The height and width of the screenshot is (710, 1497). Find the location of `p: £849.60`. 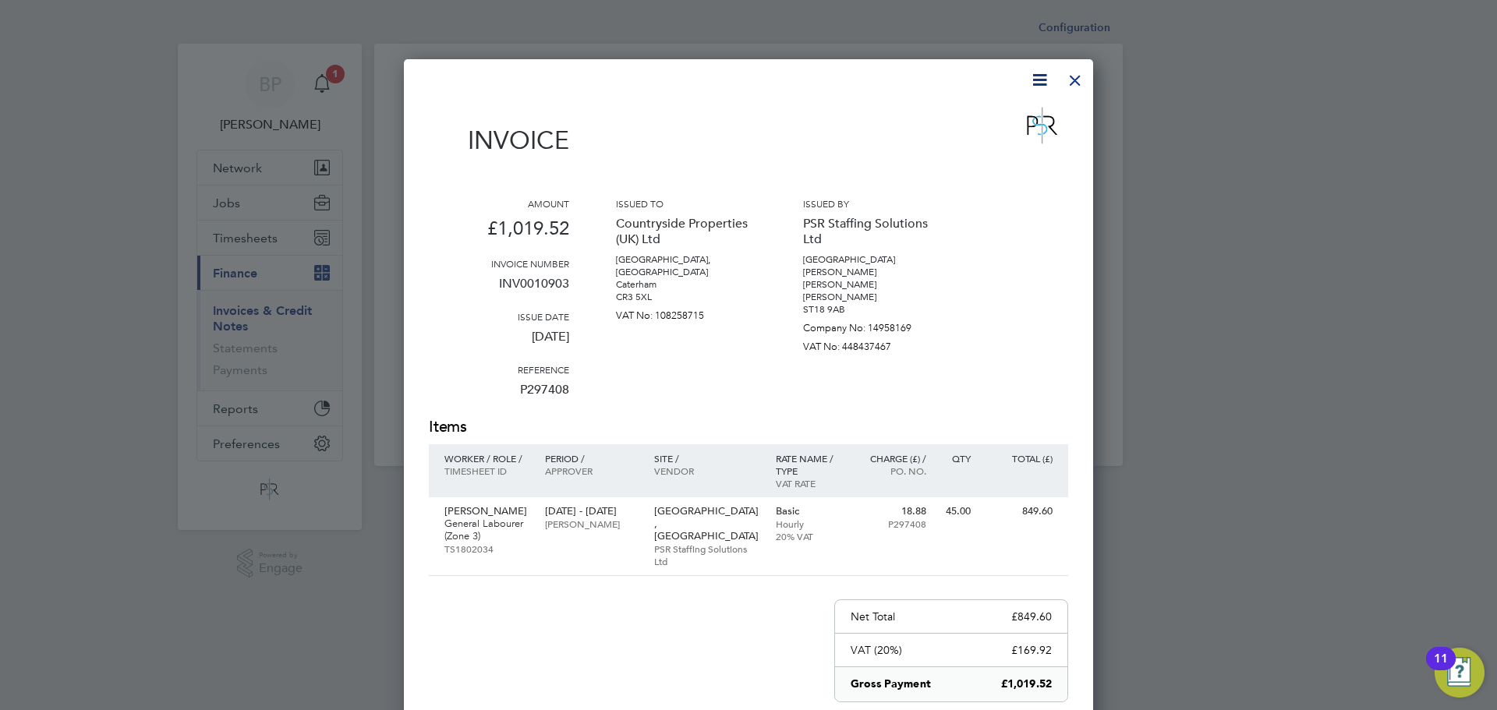

p: £849.60 is located at coordinates (1031, 617).